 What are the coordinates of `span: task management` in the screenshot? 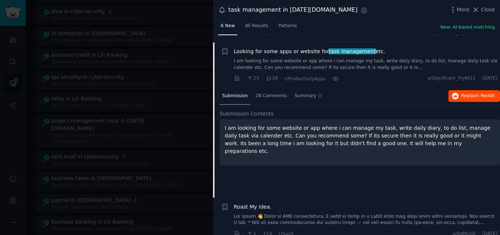 It's located at (352, 51).